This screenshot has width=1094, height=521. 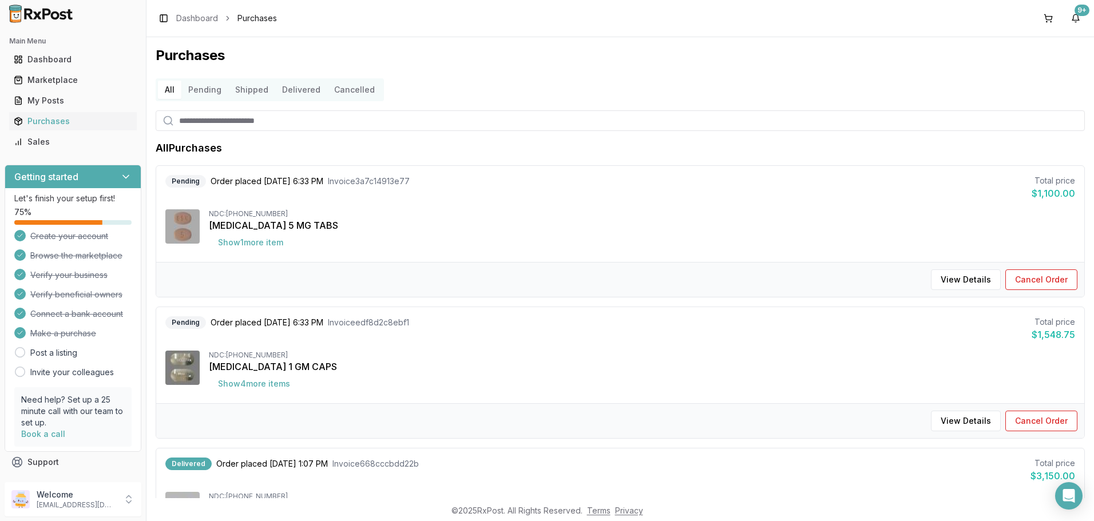 What do you see at coordinates (73, 411) in the screenshot?
I see `p: Need help? Set up a 25 minute call with our team to set up.` at bounding box center [73, 411].